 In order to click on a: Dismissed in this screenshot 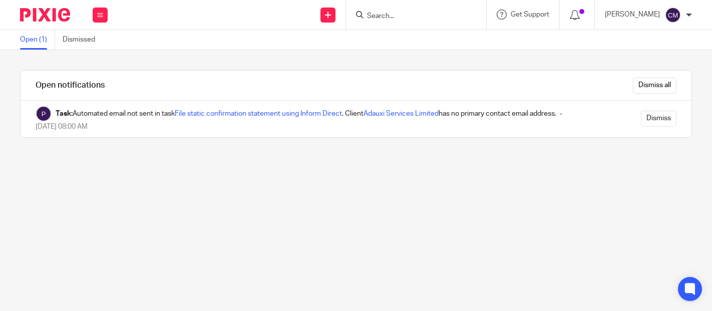, I will do `click(83, 40)`.